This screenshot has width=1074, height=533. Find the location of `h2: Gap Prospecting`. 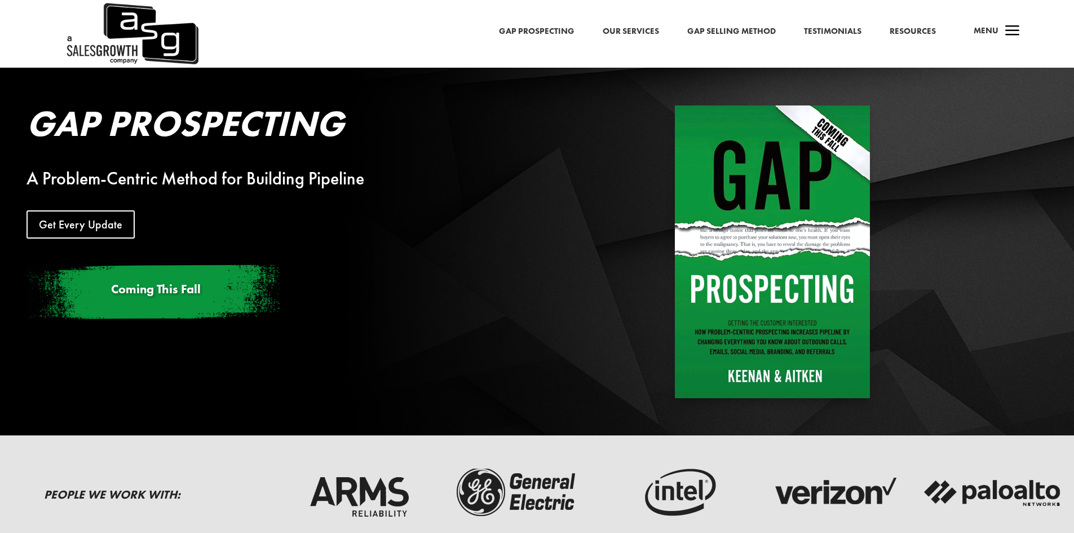

h2: Gap Prospecting is located at coordinates (290, 126).